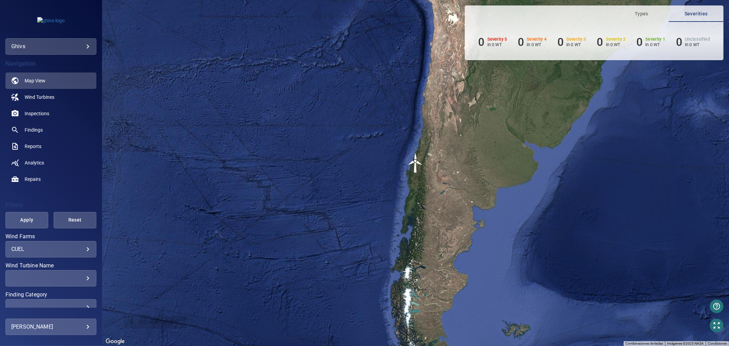  I want to click on li: Severity 5, so click(493, 42).